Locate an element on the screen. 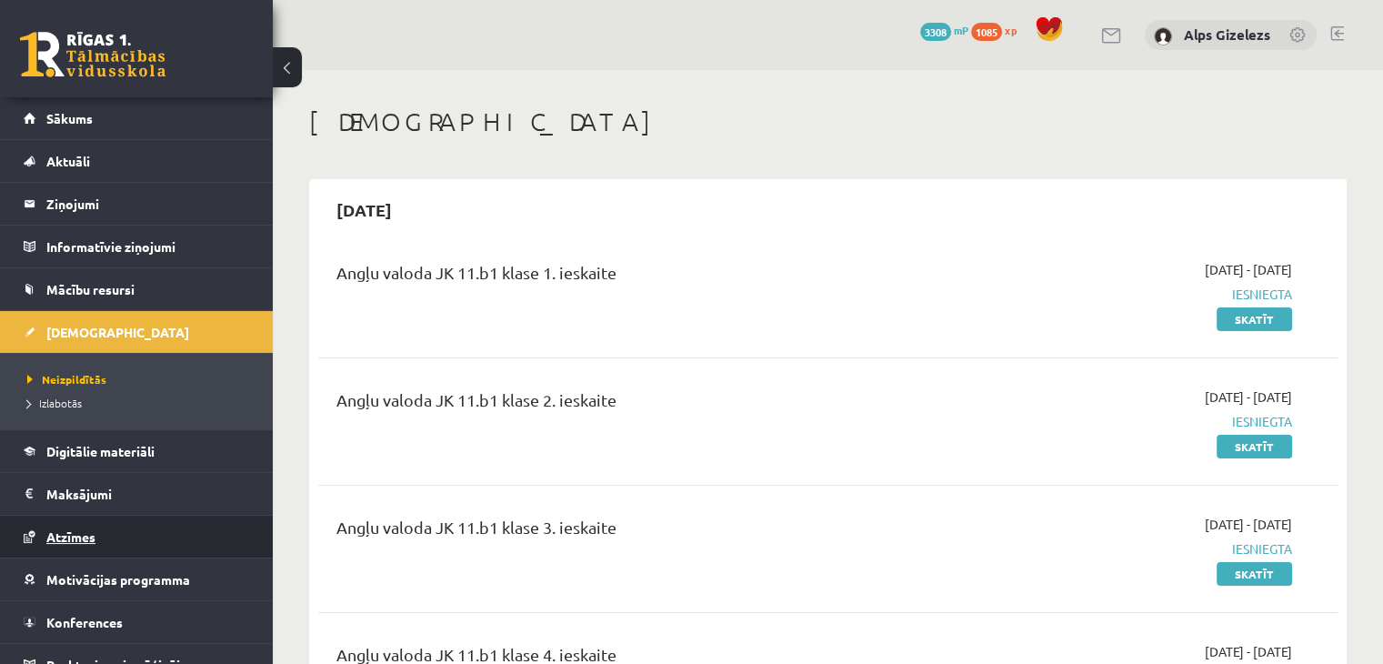 The height and width of the screenshot is (664, 1383). span: Atzīmes is located at coordinates (71, 537).